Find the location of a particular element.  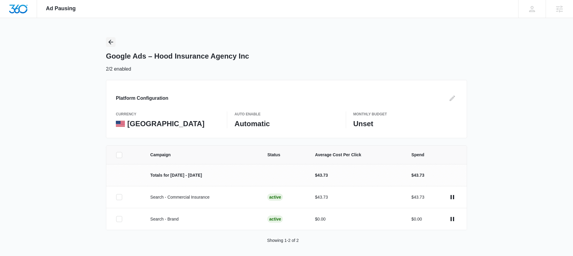

h1: Google Ads – Hood Insurance Agency Inc is located at coordinates (178, 56).